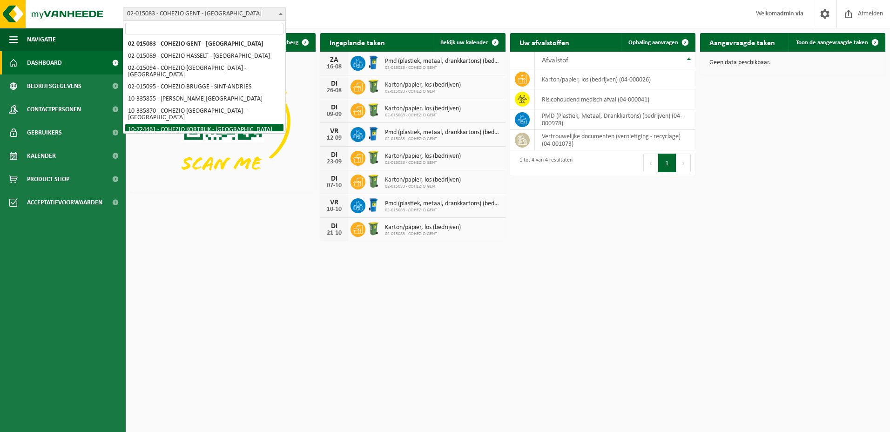  Describe the element at coordinates (54, 86) in the screenshot. I see `span: Bedrijfsgegevens` at that location.